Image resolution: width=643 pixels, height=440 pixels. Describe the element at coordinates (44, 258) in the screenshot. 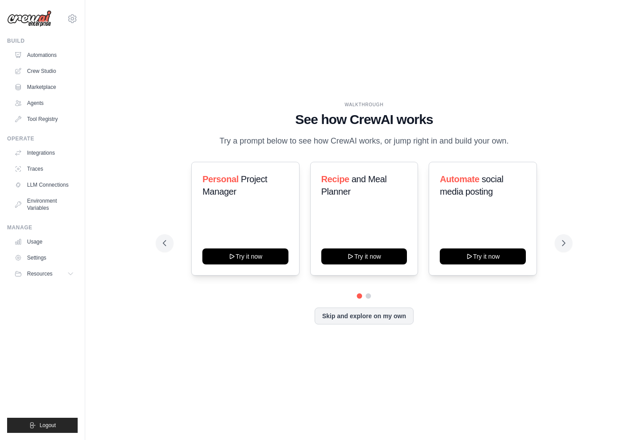

I see `a: Settings` at that location.